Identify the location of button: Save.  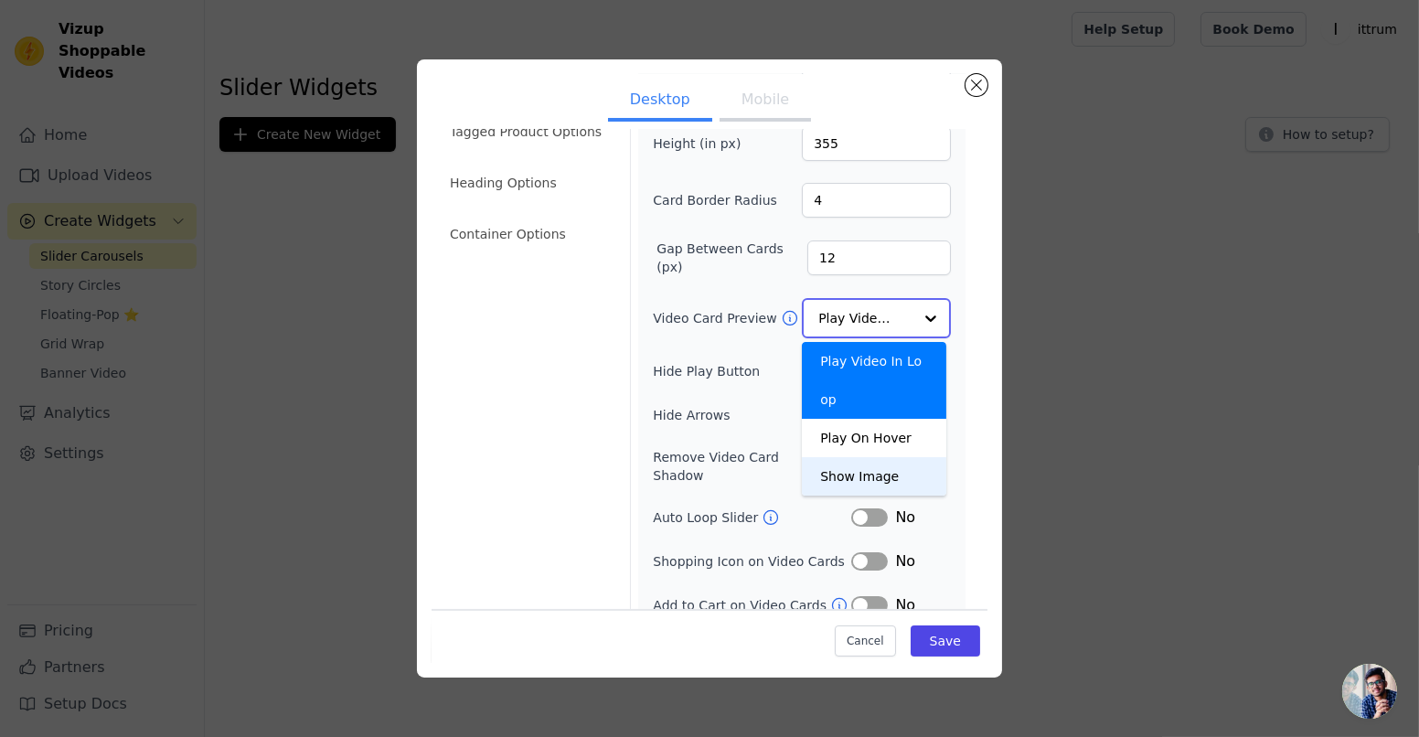
(946, 640).